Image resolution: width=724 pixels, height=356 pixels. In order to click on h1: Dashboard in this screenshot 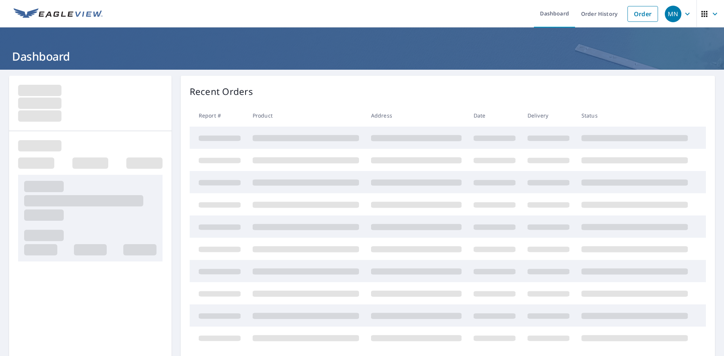, I will do `click(362, 56)`.